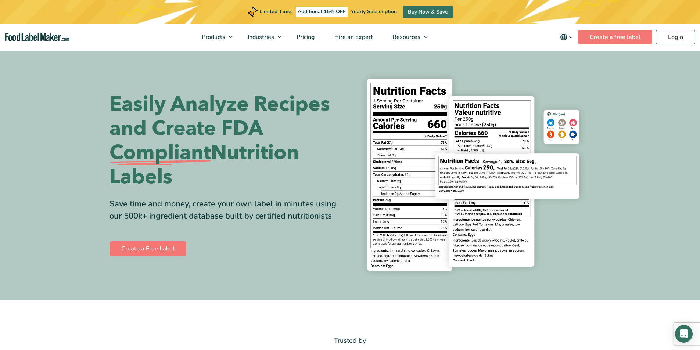 This screenshot has width=700, height=350. I want to click on span: Industries, so click(260, 37).